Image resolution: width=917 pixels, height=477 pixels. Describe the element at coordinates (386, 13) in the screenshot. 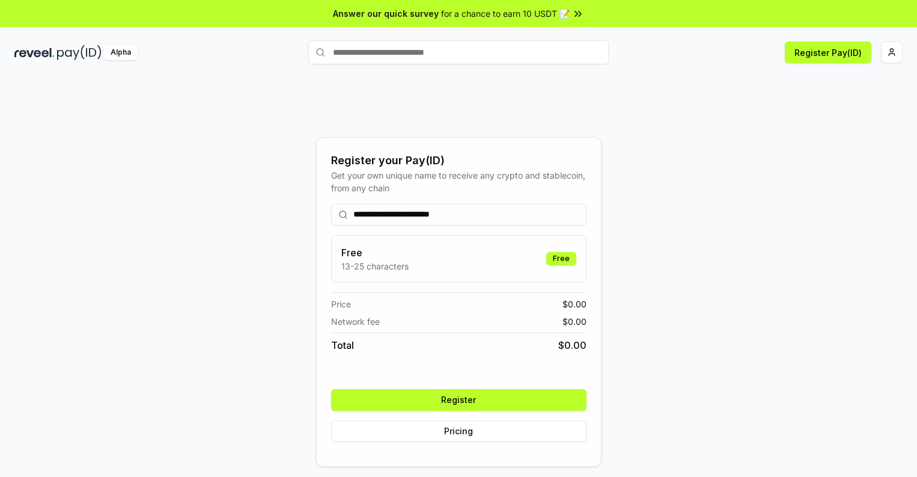

I see `span: Answer our quick survey` at that location.